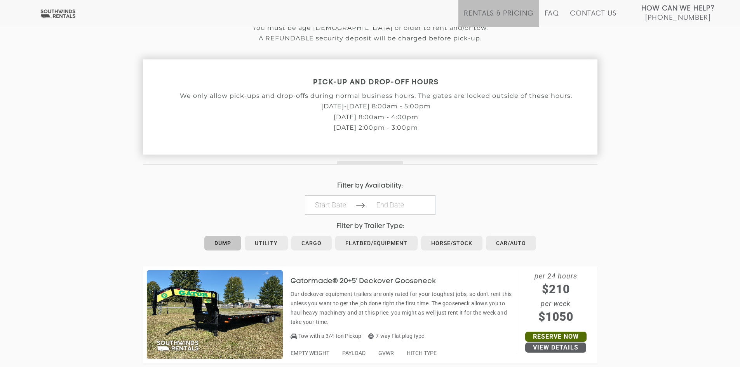 The height and width of the screenshot is (367, 740). Describe the element at coordinates (556, 298) in the screenshot. I see `span: per 24 hours per week` at that location.